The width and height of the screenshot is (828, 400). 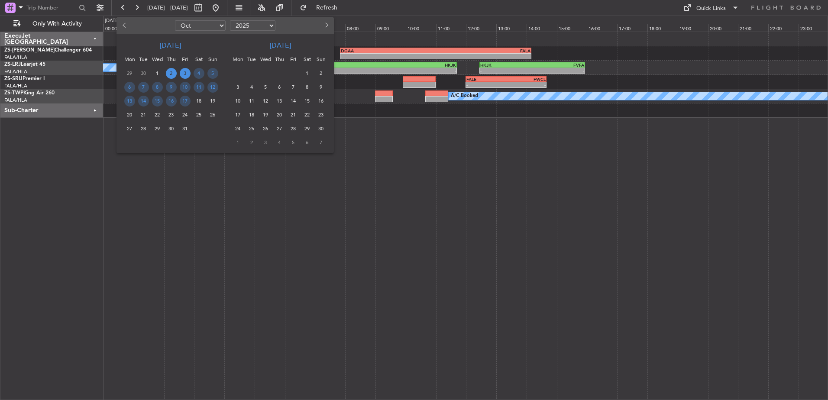 What do you see at coordinates (321, 87) in the screenshot?
I see `span: 9` at bounding box center [321, 87].